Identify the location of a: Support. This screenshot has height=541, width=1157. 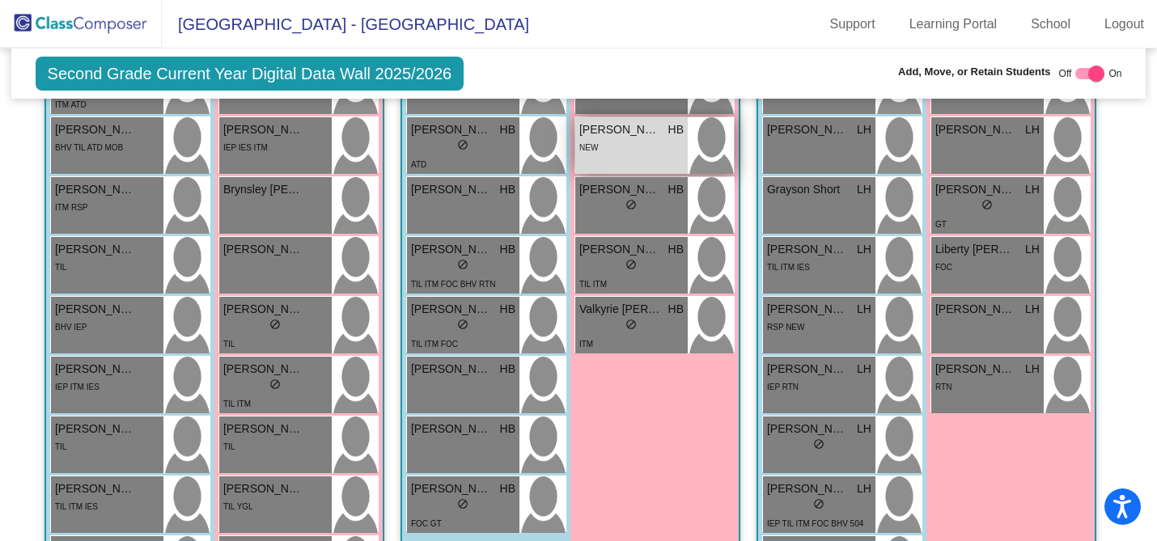
(853, 24).